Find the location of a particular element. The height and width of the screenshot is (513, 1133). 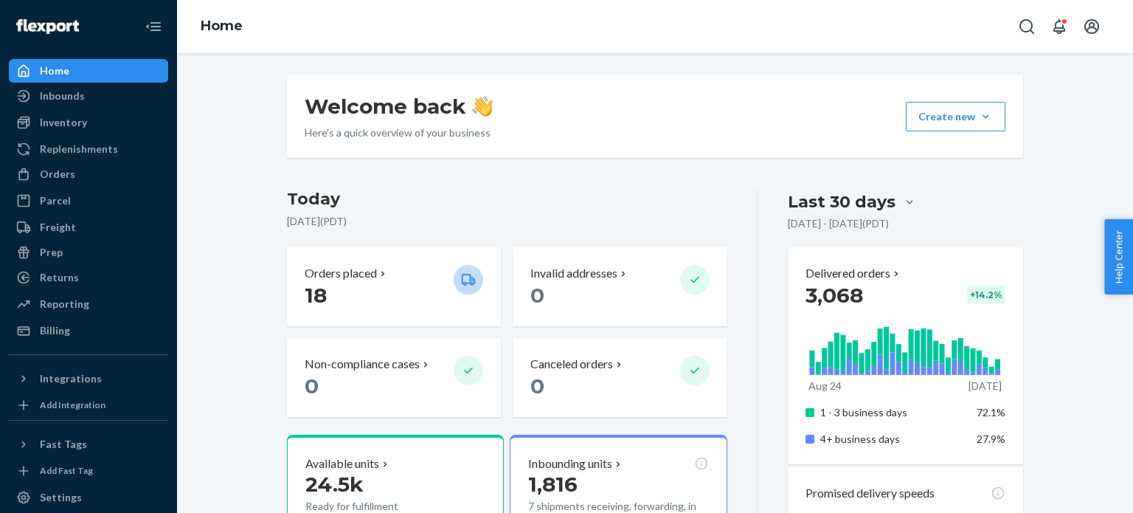

p: Invalid addresses is located at coordinates (574, 273).